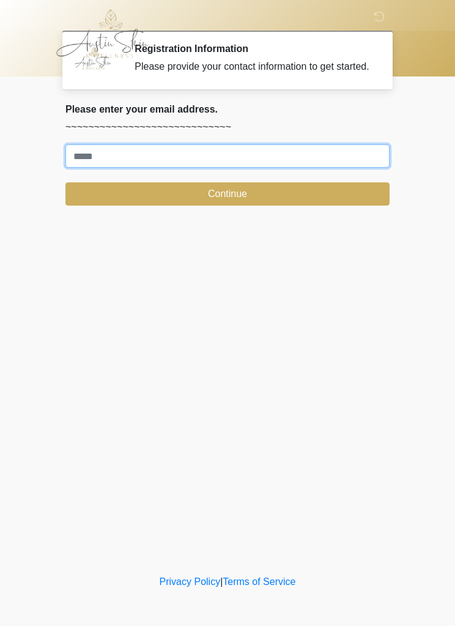 The height and width of the screenshot is (626, 455). Describe the element at coordinates (190, 581) in the screenshot. I see `a: Privacy Policy` at that location.